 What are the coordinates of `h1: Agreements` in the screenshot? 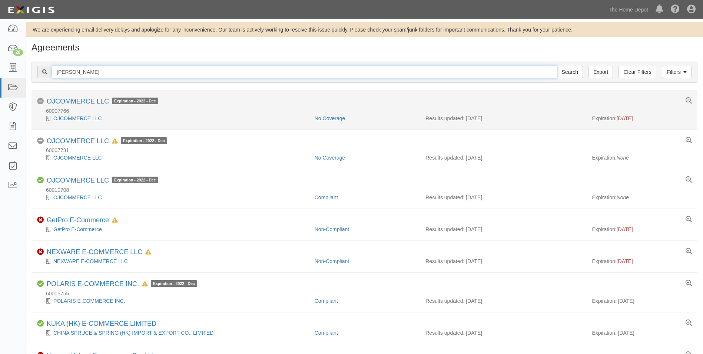 It's located at (365, 47).